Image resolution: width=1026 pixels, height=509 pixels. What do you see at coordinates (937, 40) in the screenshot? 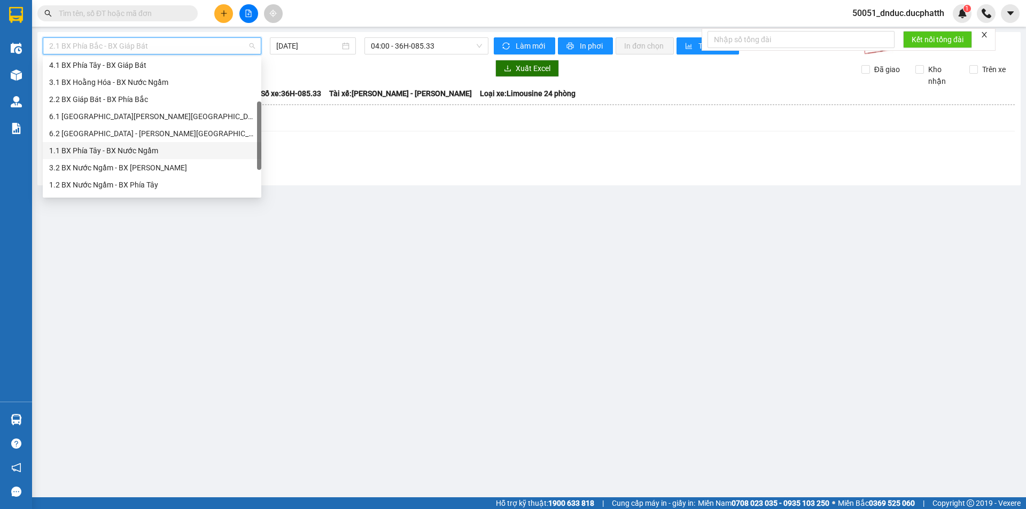
I see `span: Kết nối tổng đài` at bounding box center [937, 40].